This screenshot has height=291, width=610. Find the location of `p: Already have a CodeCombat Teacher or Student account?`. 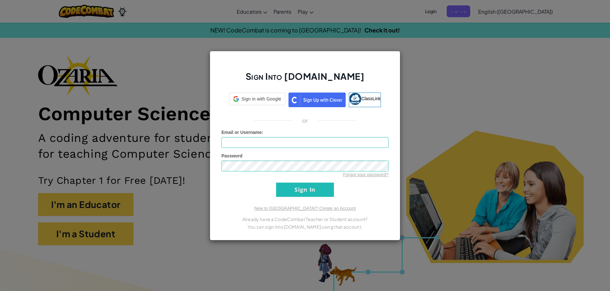

p: Already have a CodeCombat Teacher or Student account? is located at coordinates (305, 219).